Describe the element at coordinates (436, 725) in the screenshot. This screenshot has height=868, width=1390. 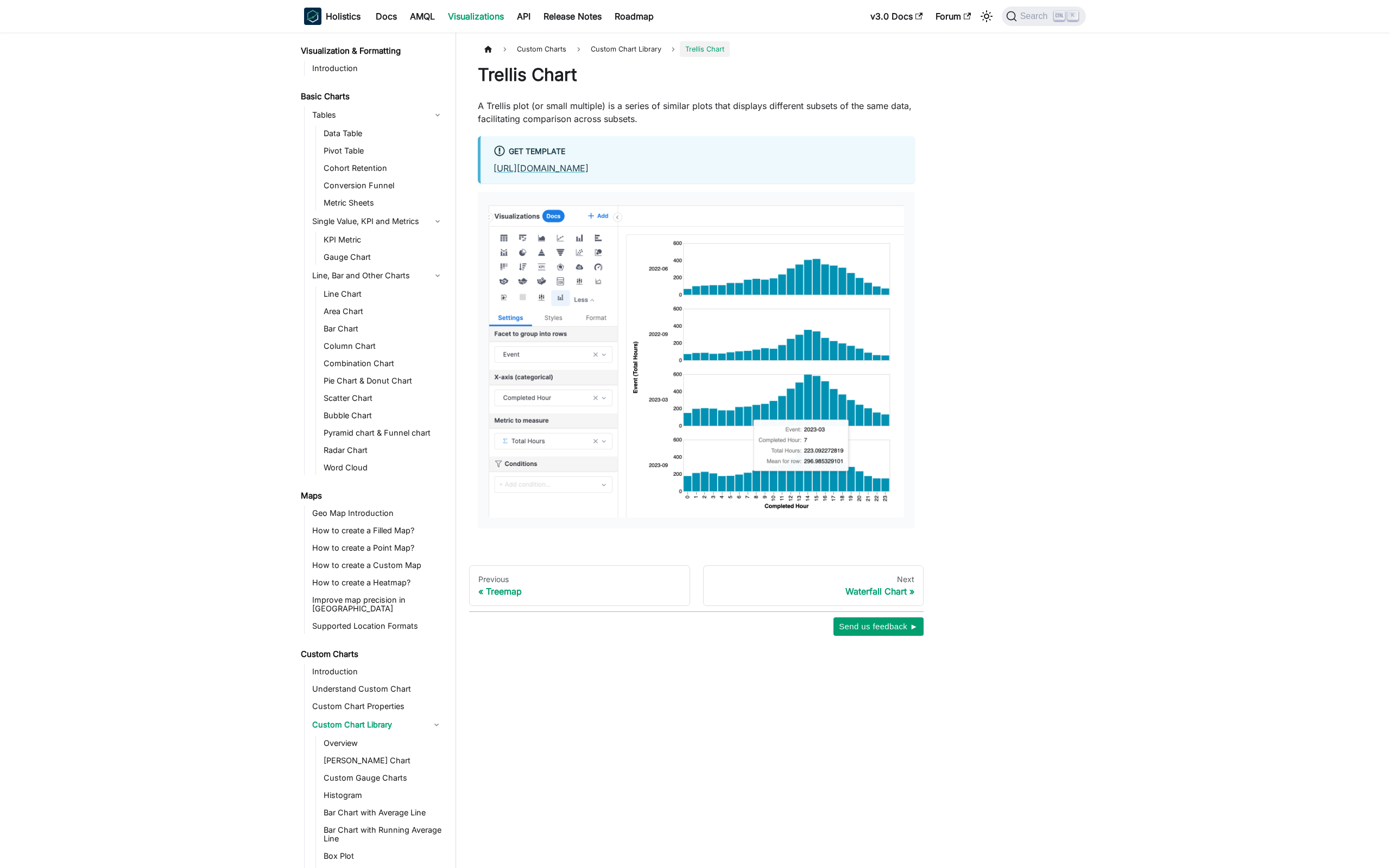
I see `button: Collapse sidebar category 'Custom Chart Library'` at that location.